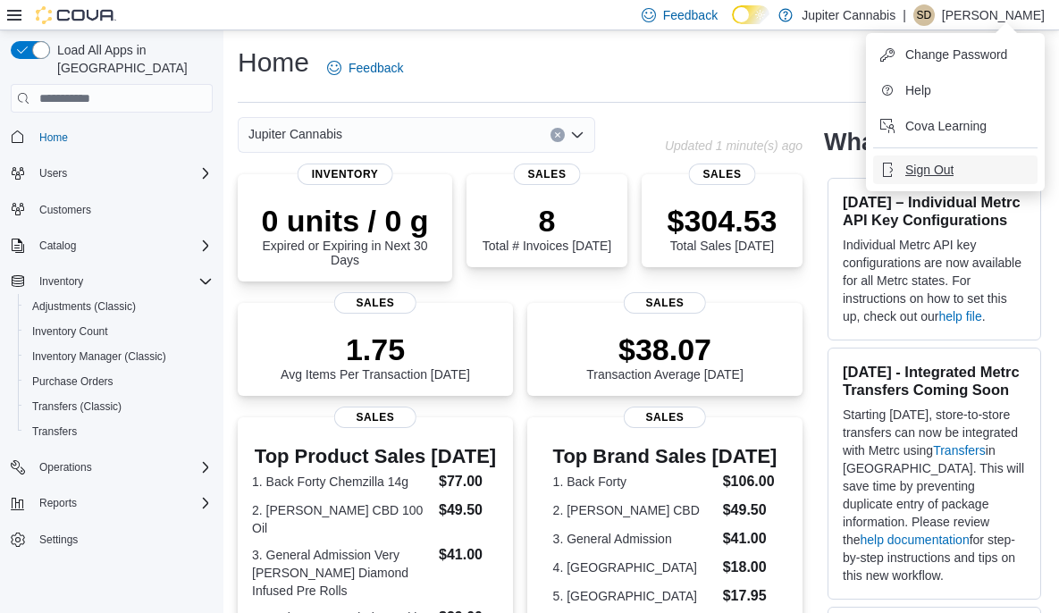  What do you see at coordinates (99, 357) in the screenshot?
I see `a: Inventory Manager (Classic)` at bounding box center [99, 357].